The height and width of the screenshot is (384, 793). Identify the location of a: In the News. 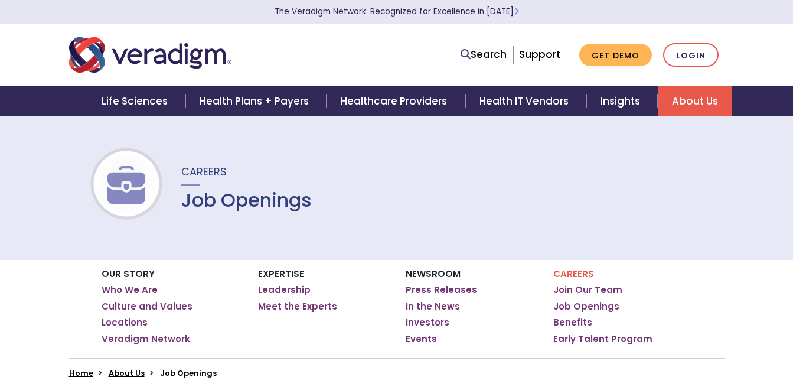
(433, 307).